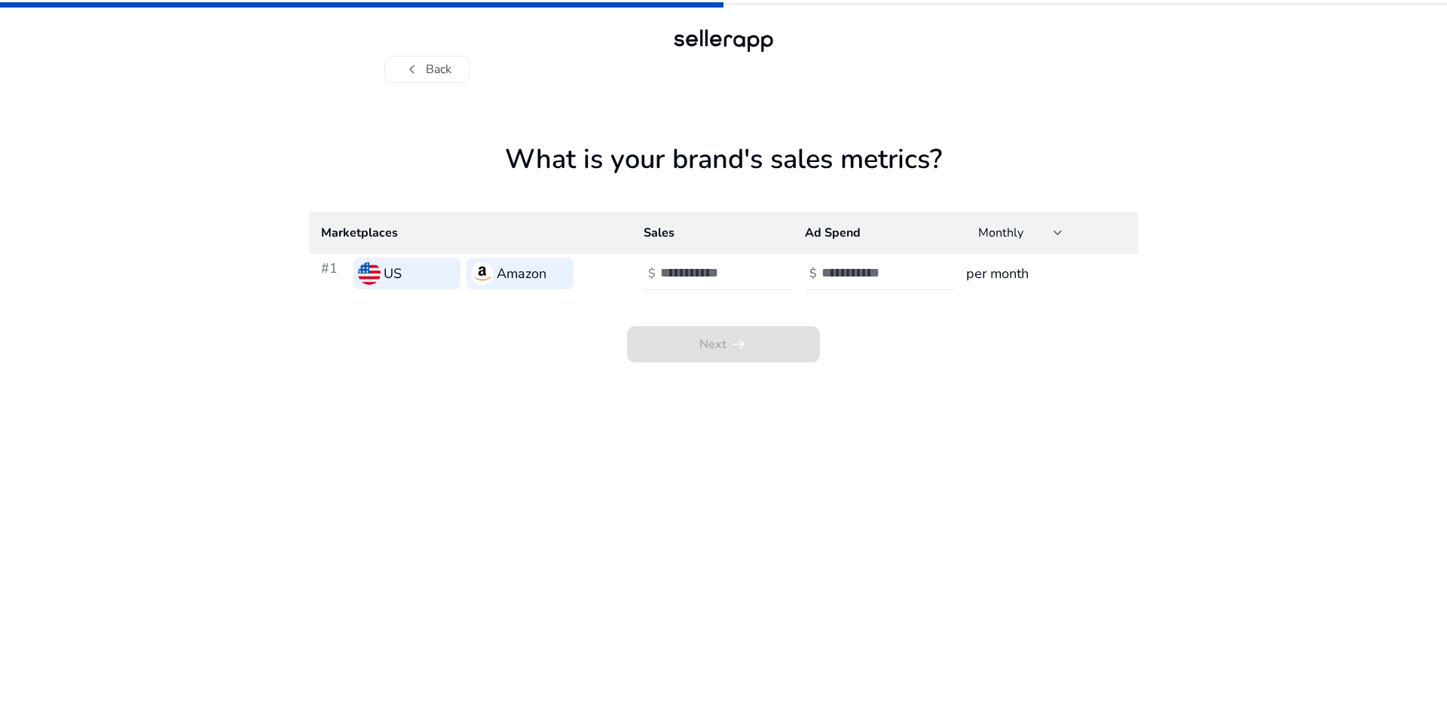 The width and height of the screenshot is (1447, 712). Describe the element at coordinates (1046, 274) in the screenshot. I see `h3: per month` at that location.